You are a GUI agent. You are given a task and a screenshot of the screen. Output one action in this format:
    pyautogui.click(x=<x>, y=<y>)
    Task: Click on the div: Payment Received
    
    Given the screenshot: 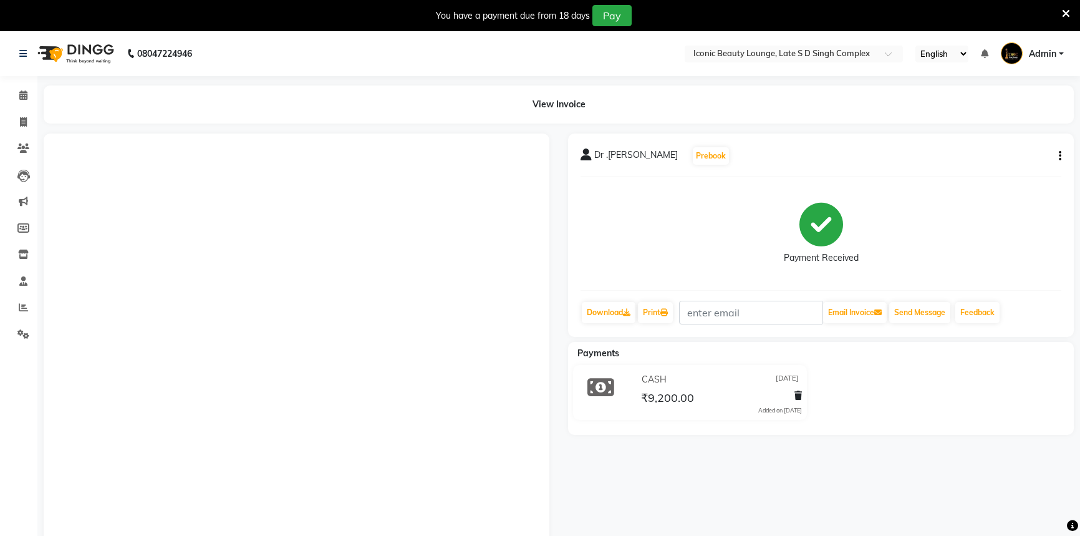 What is the action you would take?
    pyautogui.click(x=821, y=258)
    